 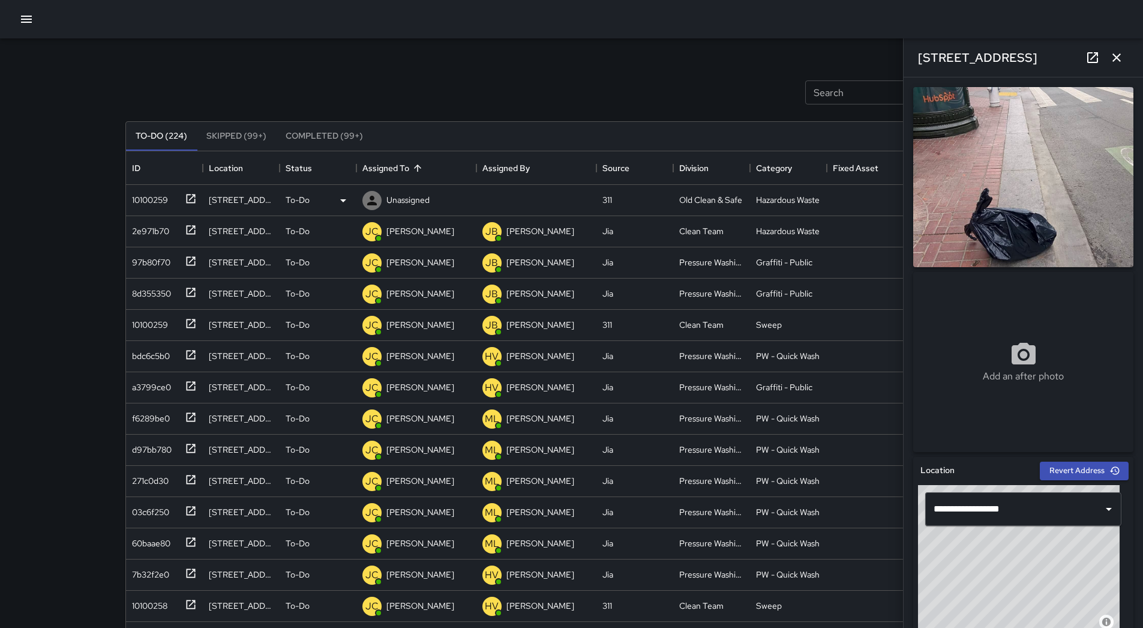 What do you see at coordinates (616, 168) in the screenshot?
I see `div: Source` at bounding box center [616, 168].